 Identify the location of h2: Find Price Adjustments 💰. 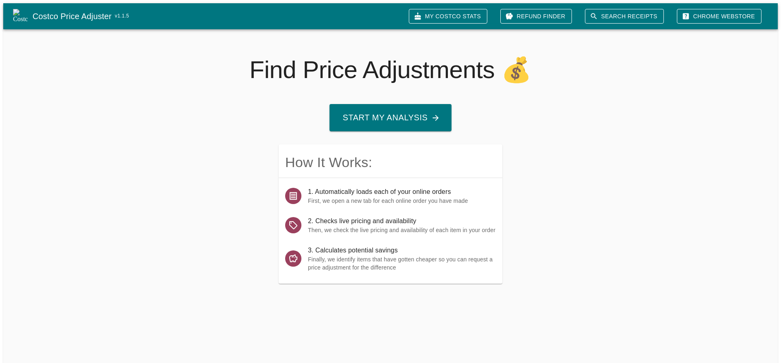
(391, 70).